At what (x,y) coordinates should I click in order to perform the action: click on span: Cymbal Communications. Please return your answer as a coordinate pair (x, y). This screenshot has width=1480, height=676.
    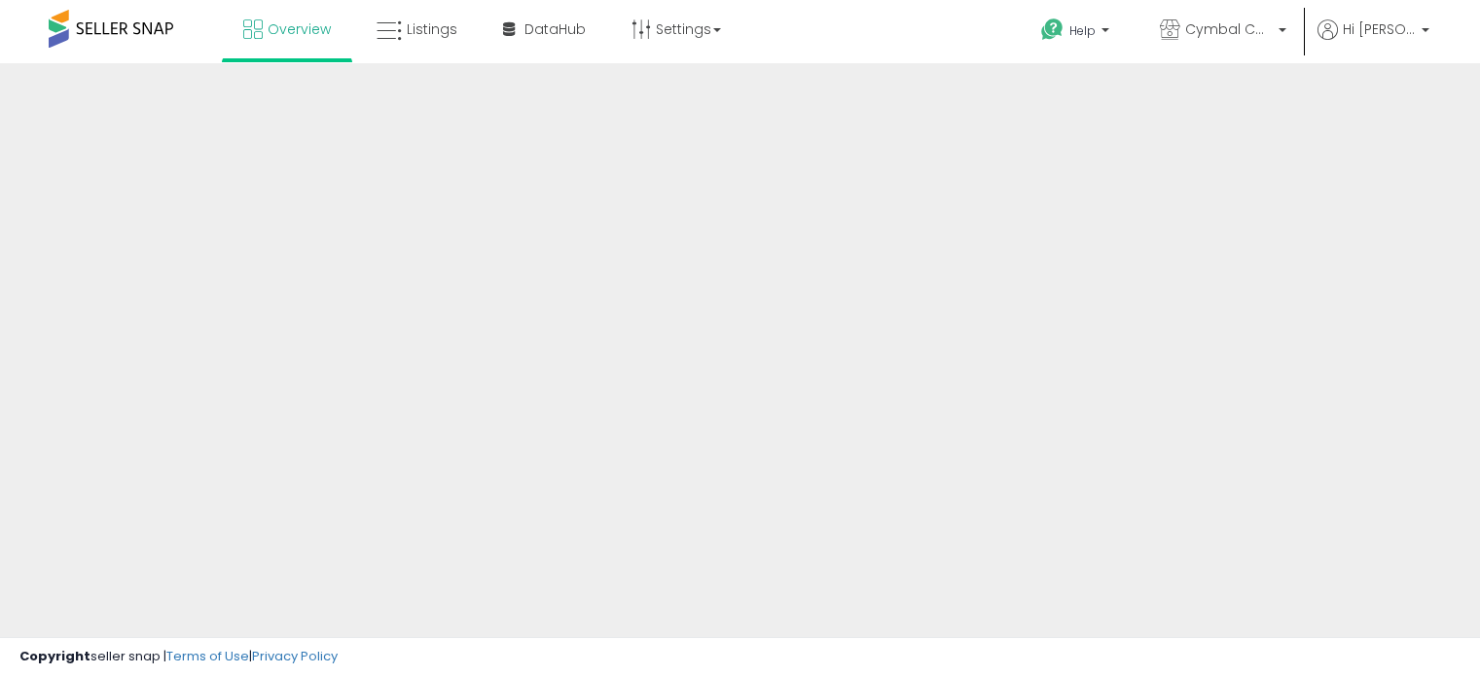
    Looking at the image, I should click on (1229, 29).